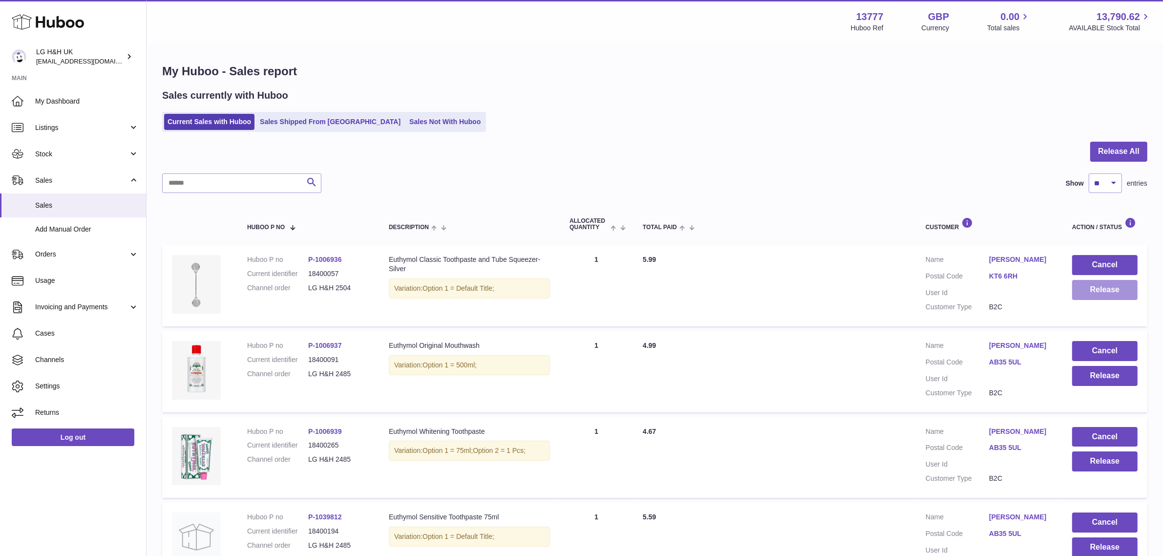 This screenshot has height=556, width=1163. I want to click on span: 0.00, so click(1010, 17).